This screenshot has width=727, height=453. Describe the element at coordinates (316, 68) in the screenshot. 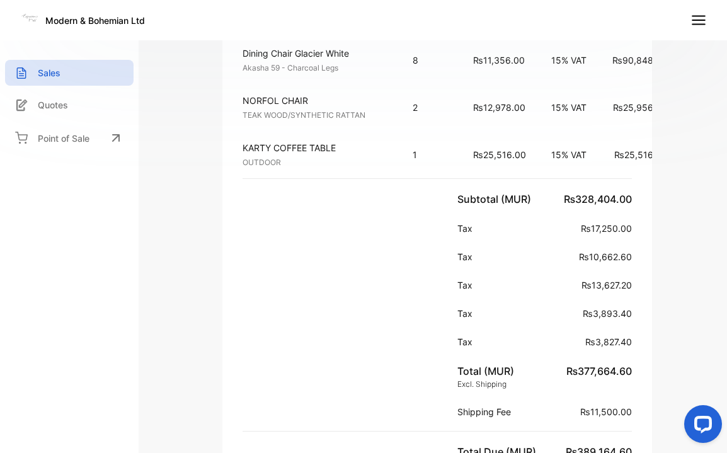

I see `p: Akasha 59 - Charcoal Legs` at that location.